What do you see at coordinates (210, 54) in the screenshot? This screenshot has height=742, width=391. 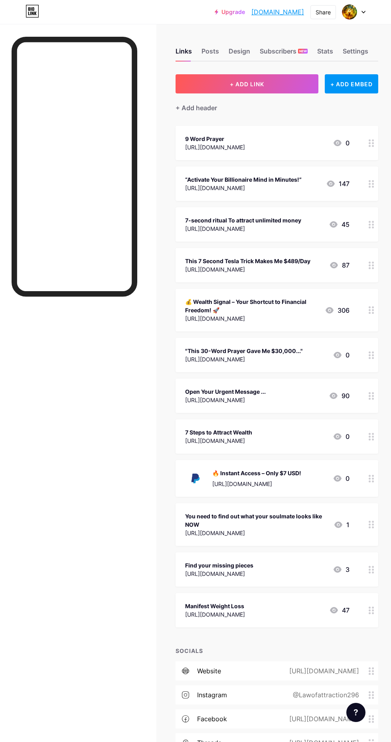 I see `div: Posts` at bounding box center [210, 54].